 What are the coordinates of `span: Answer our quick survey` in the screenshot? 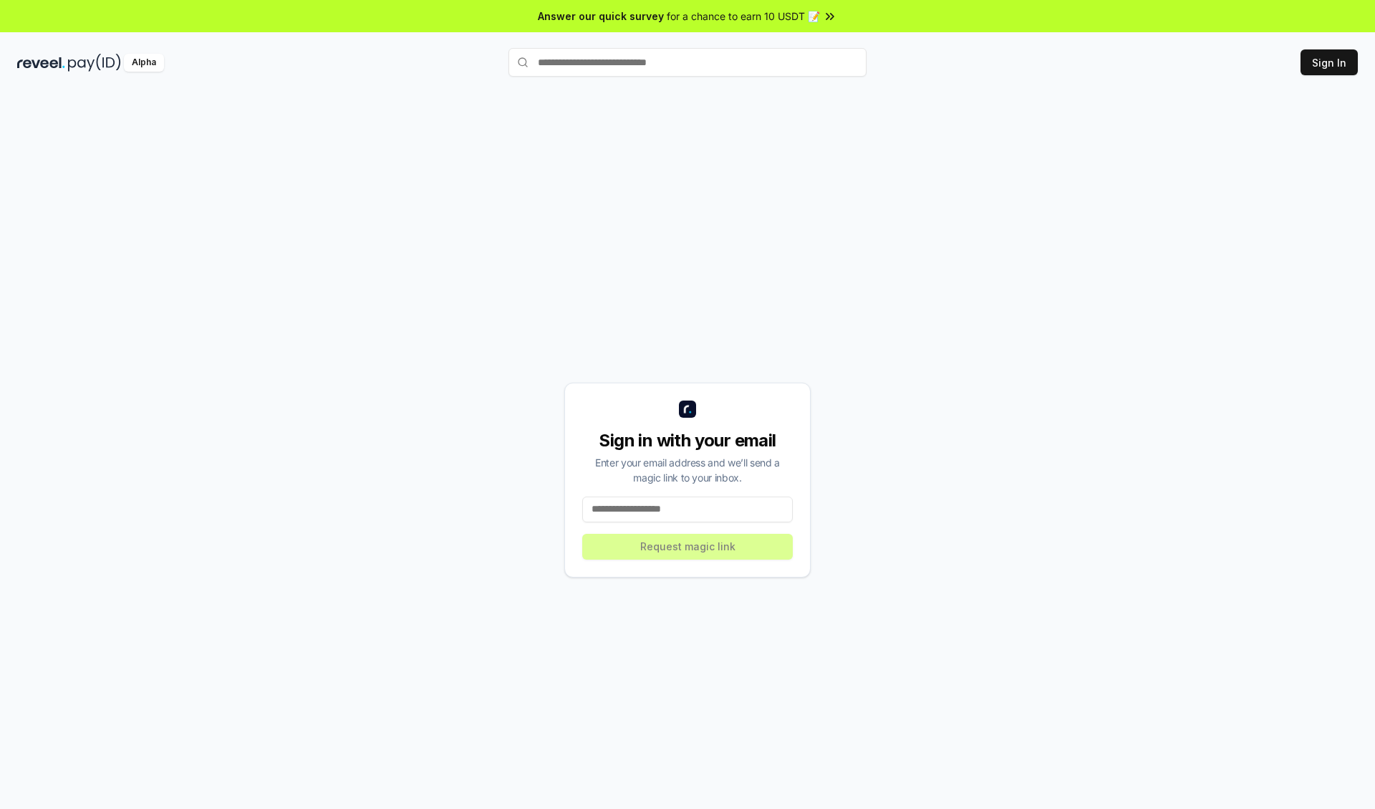 It's located at (601, 16).